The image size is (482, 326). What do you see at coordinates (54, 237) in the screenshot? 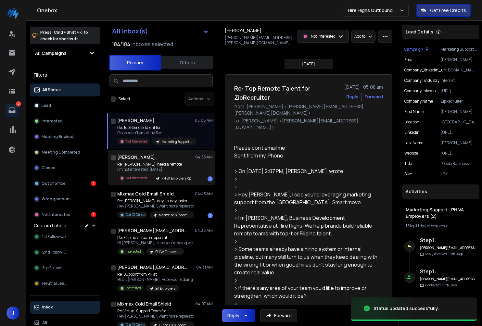
I see `span: 1st Follow-up` at bounding box center [54, 237].